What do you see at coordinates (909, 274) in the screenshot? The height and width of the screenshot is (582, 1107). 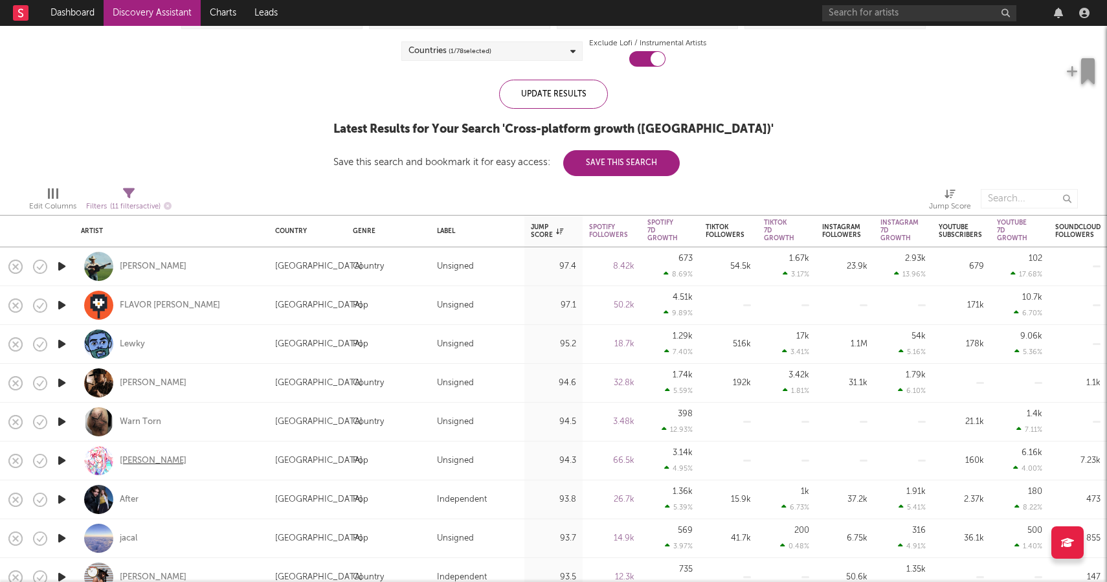 I see `div: 13.96 %` at bounding box center [909, 274].